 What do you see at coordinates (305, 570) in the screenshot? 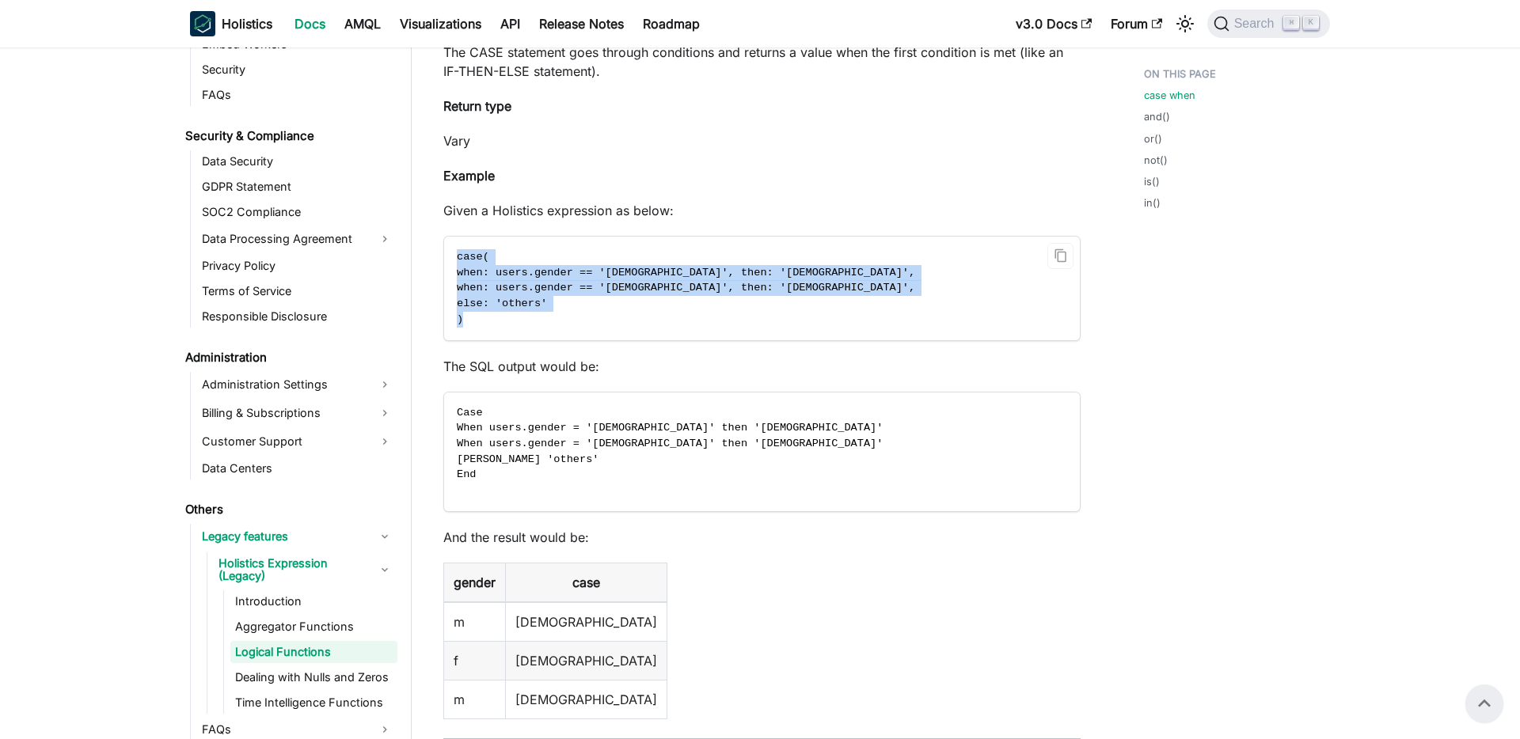
I see `a: Holistics Expression (Legacy)` at bounding box center [305, 570].